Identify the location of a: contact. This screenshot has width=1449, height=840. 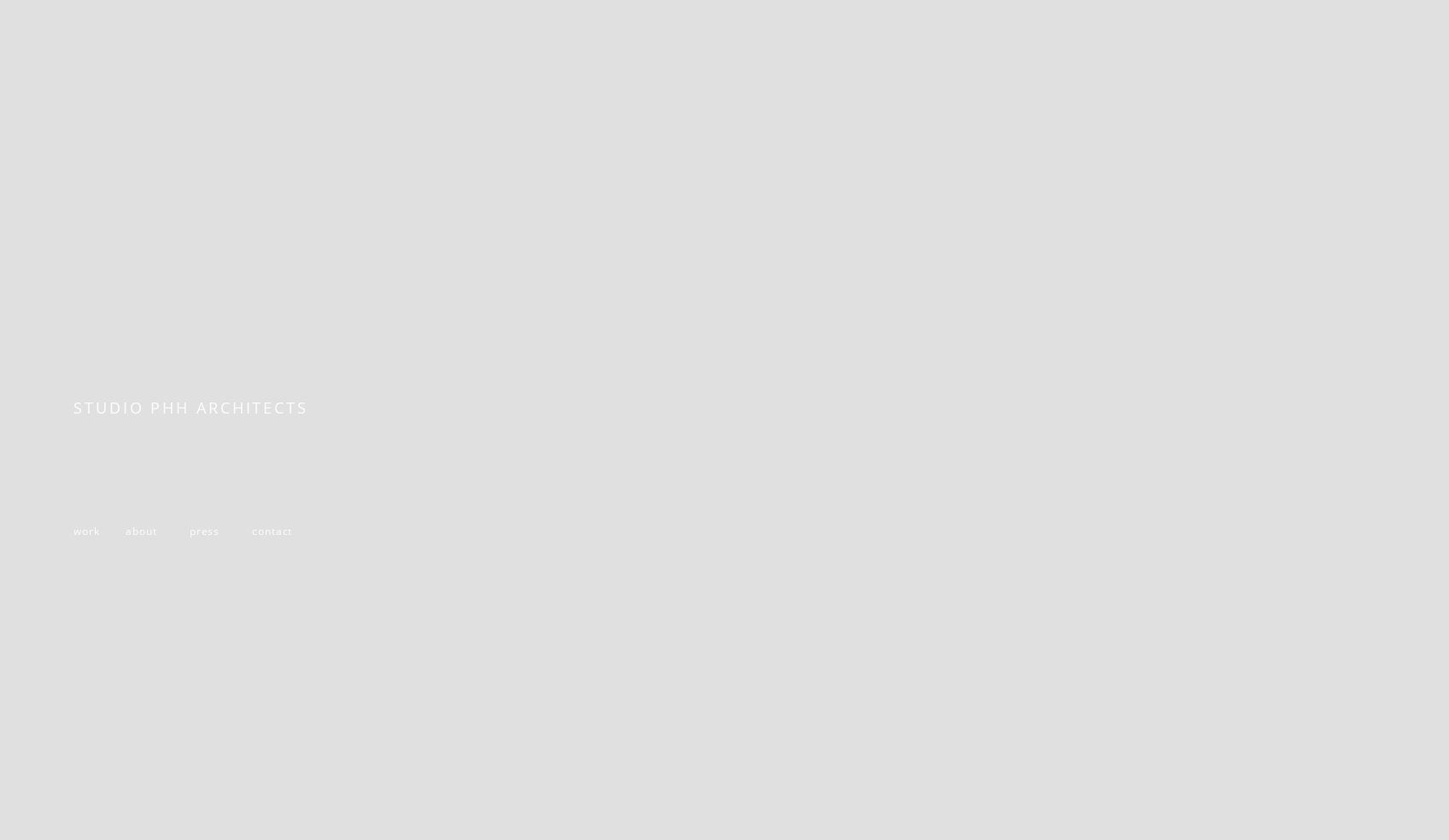
(271, 530).